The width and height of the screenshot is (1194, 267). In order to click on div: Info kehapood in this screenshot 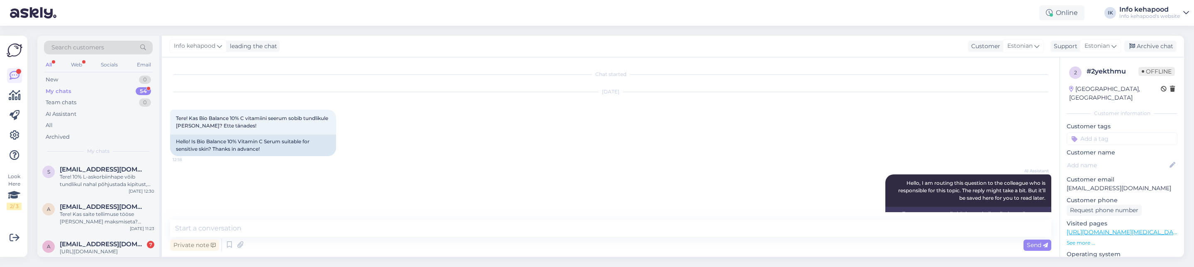, I will do `click(1149, 10)`.